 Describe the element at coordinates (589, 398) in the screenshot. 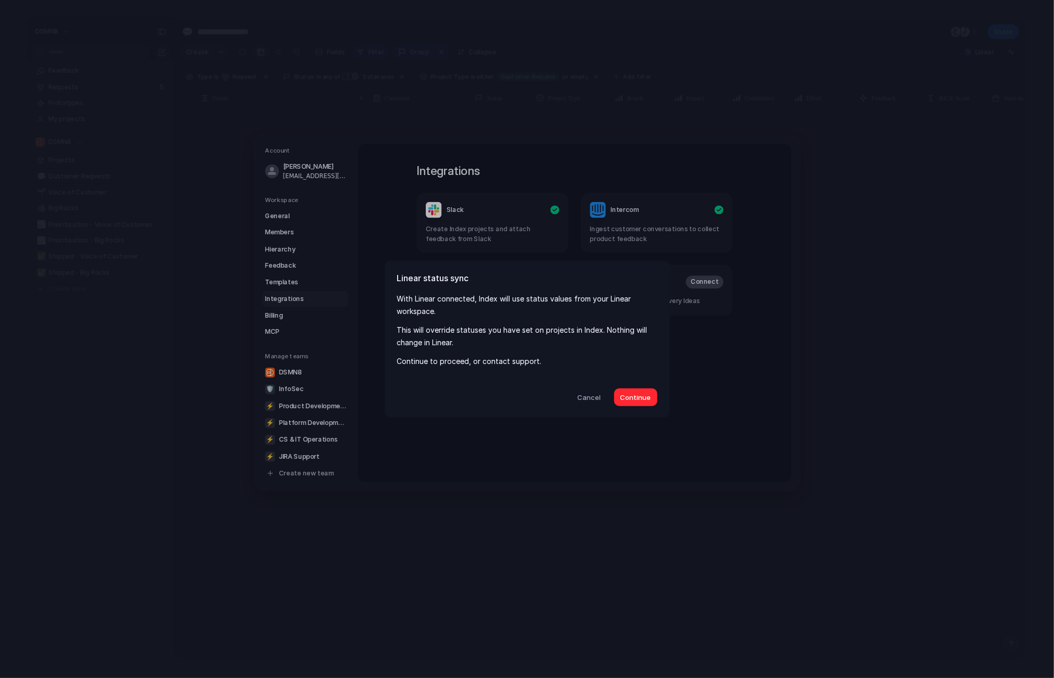

I see `span: Cancel` at that location.